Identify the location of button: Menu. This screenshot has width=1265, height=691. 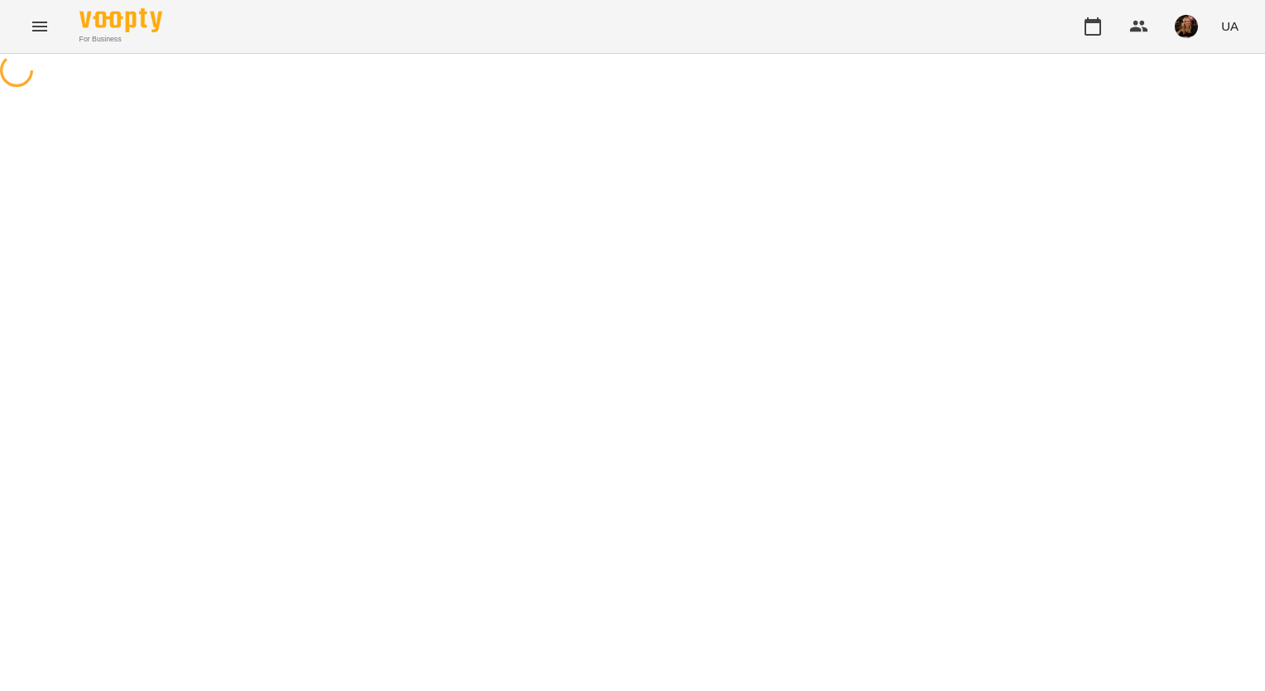
(40, 26).